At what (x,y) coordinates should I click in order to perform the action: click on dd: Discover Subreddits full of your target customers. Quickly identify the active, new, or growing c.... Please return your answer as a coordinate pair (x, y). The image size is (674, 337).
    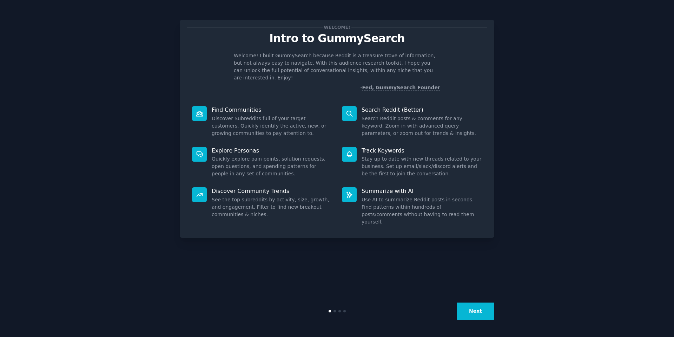
    Looking at the image, I should click on (272, 126).